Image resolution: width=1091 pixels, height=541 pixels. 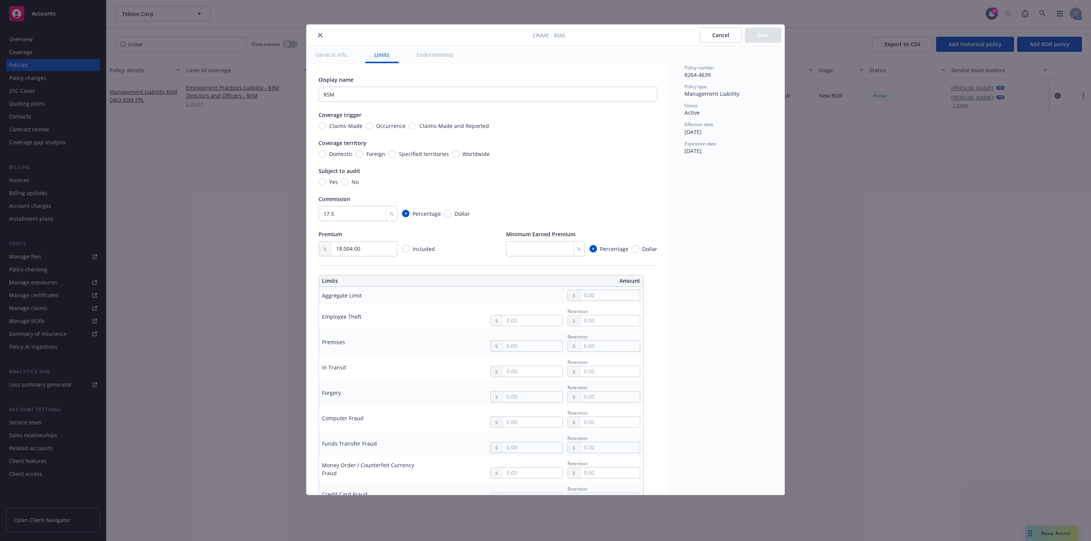 I want to click on span: Status, so click(x=691, y=105).